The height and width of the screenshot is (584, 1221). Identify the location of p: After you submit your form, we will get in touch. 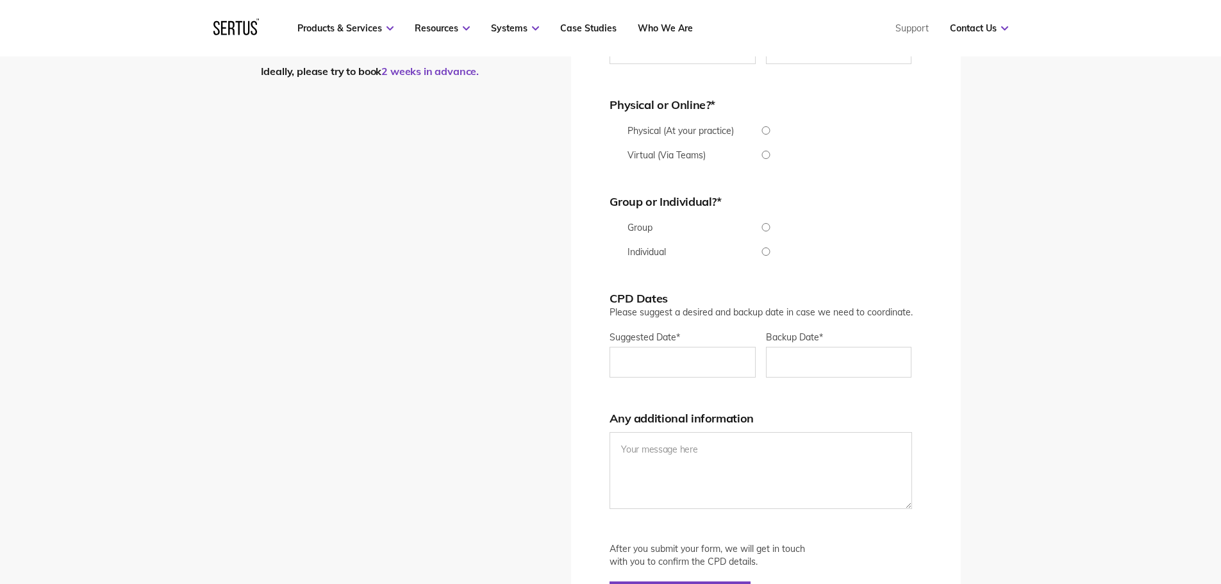
(765, 549).